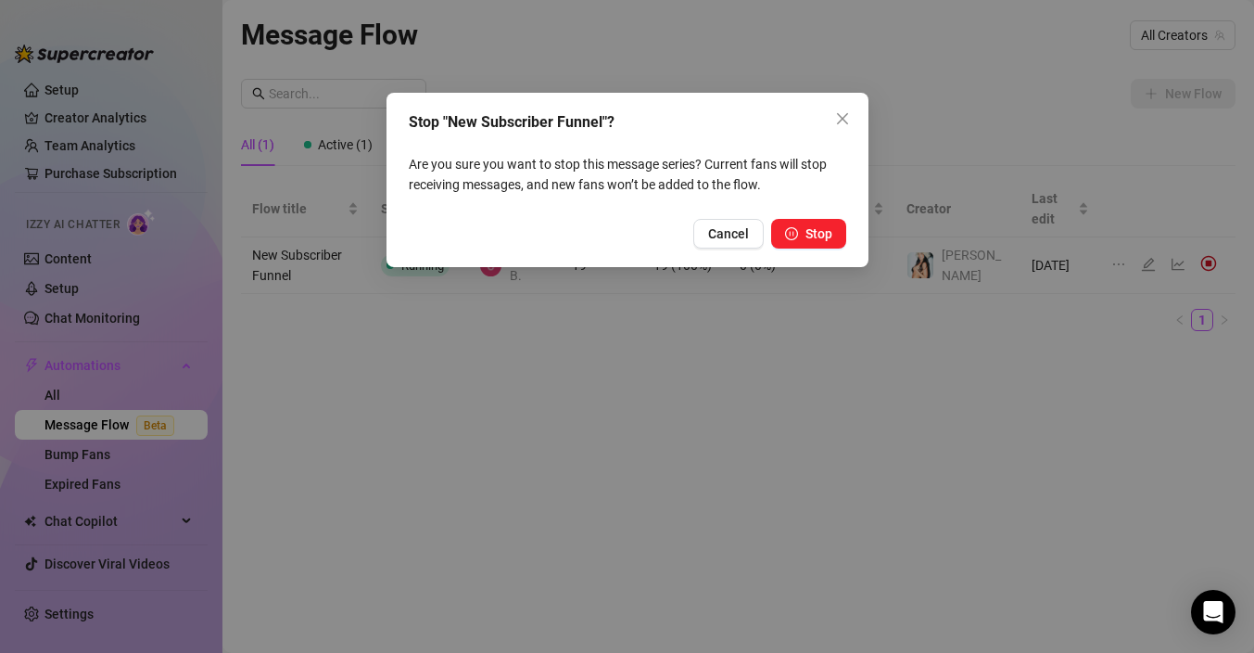  I want to click on button: Cancel, so click(729, 234).